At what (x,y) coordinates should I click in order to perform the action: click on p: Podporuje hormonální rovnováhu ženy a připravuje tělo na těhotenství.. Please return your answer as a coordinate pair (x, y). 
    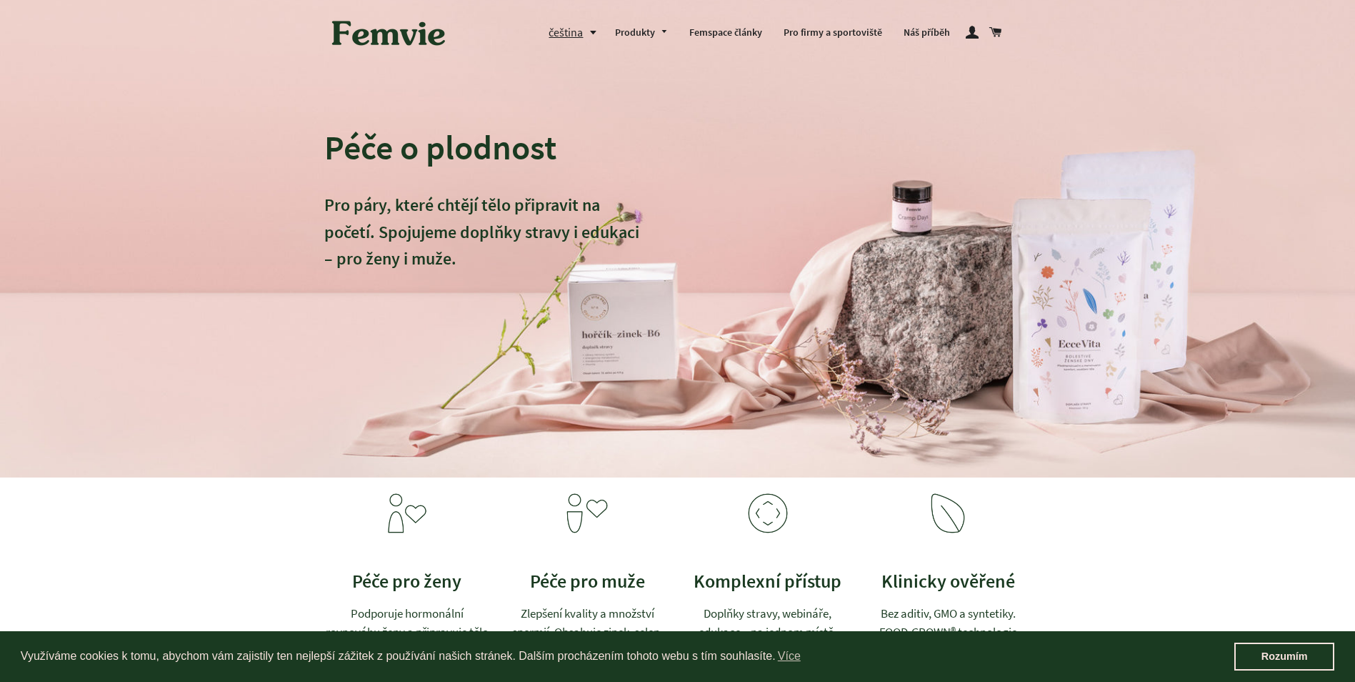
    Looking at the image, I should click on (407, 632).